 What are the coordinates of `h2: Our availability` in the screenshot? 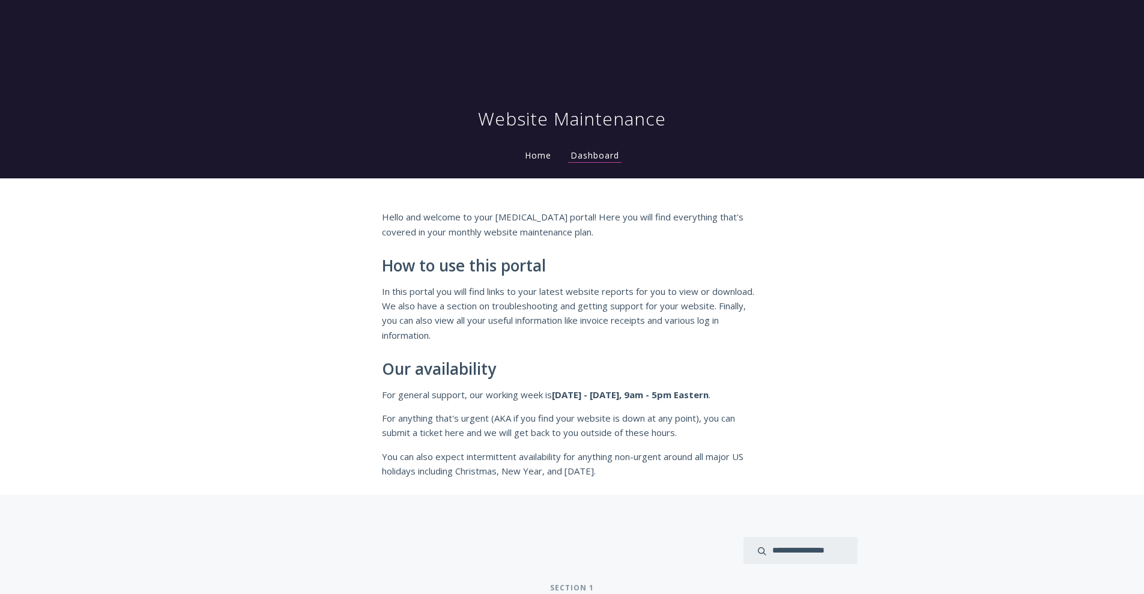 It's located at (572, 369).